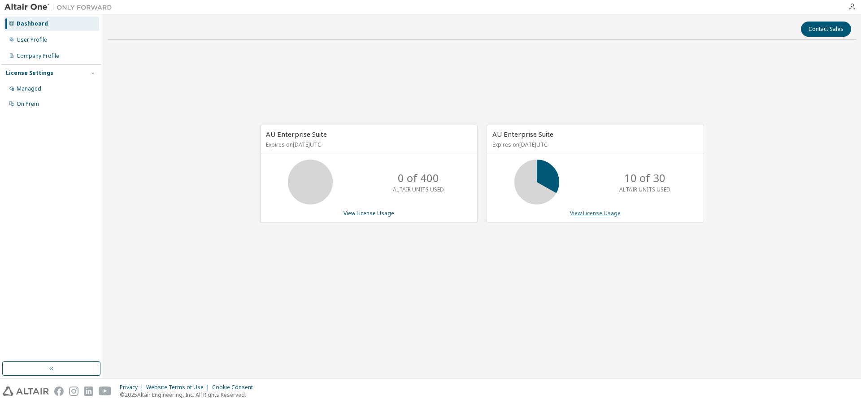 The image size is (861, 404). I want to click on img: linkedin.svg, so click(88, 391).